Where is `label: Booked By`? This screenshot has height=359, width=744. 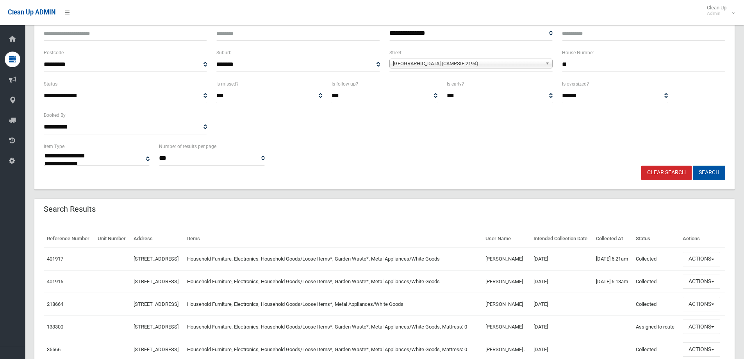
label: Booked By is located at coordinates (55, 115).